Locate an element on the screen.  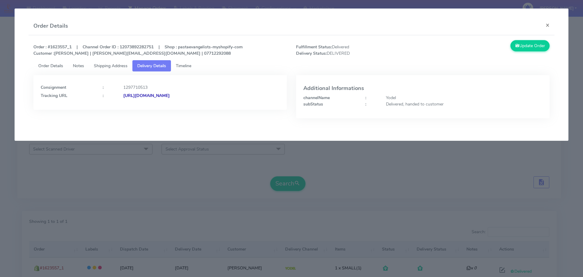
div: Delivered, handed to customer is located at coordinates (464, 104).